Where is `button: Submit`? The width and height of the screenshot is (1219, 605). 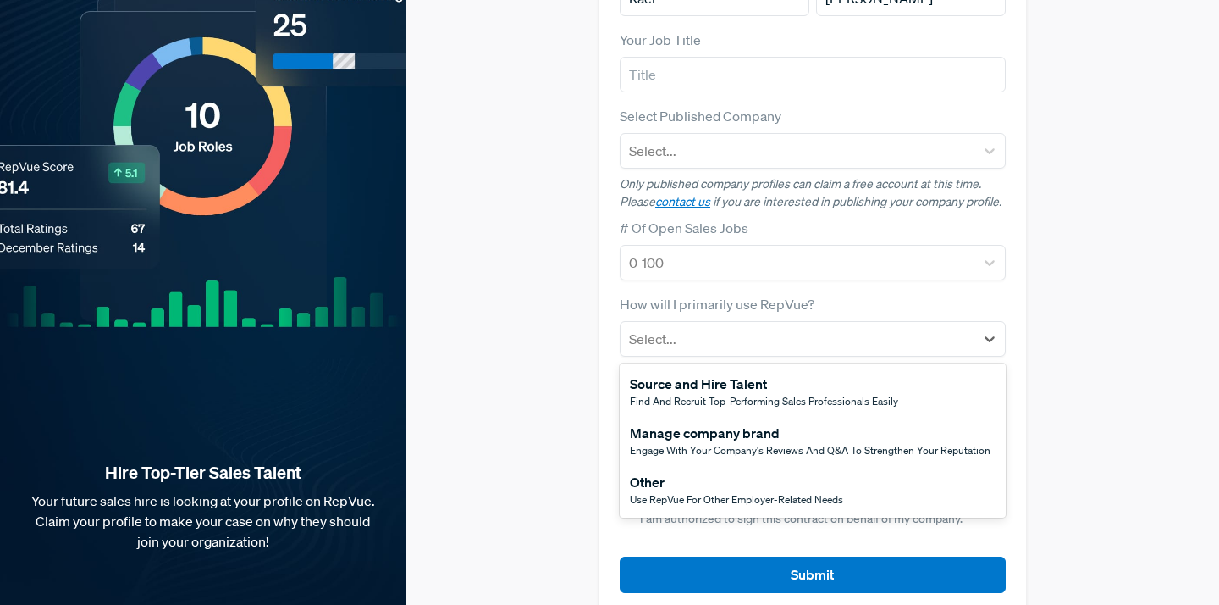
button: Submit is located at coordinates (813, 574).